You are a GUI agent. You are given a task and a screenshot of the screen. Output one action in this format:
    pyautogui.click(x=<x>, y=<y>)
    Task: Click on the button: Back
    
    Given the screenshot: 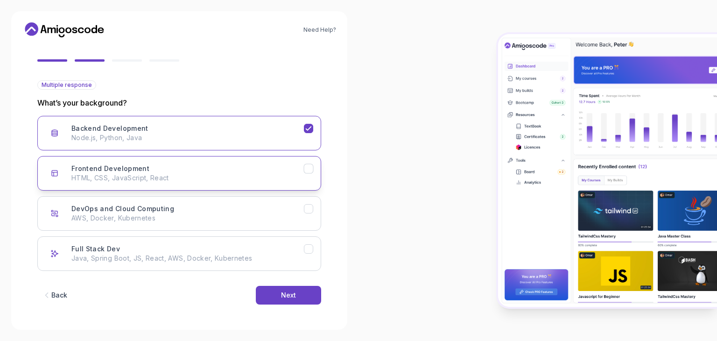 What is the action you would take?
    pyautogui.click(x=55, y=295)
    